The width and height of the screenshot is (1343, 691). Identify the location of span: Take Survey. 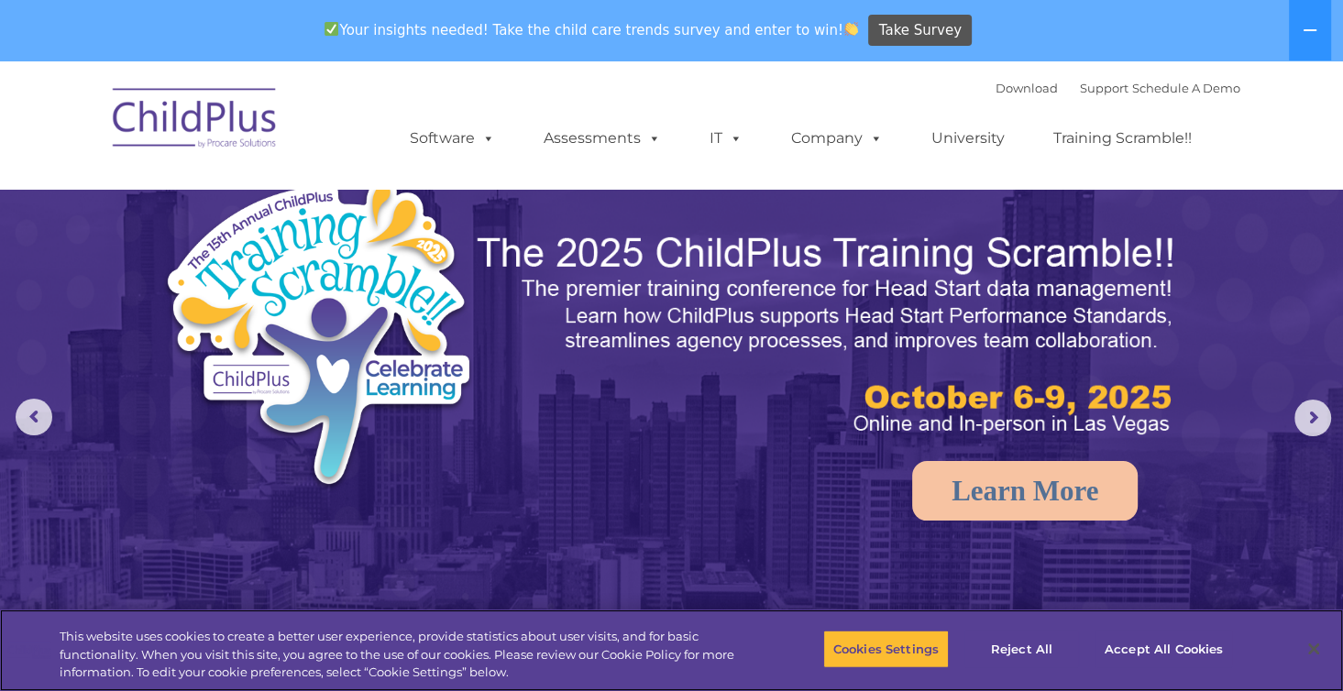
(920, 30).